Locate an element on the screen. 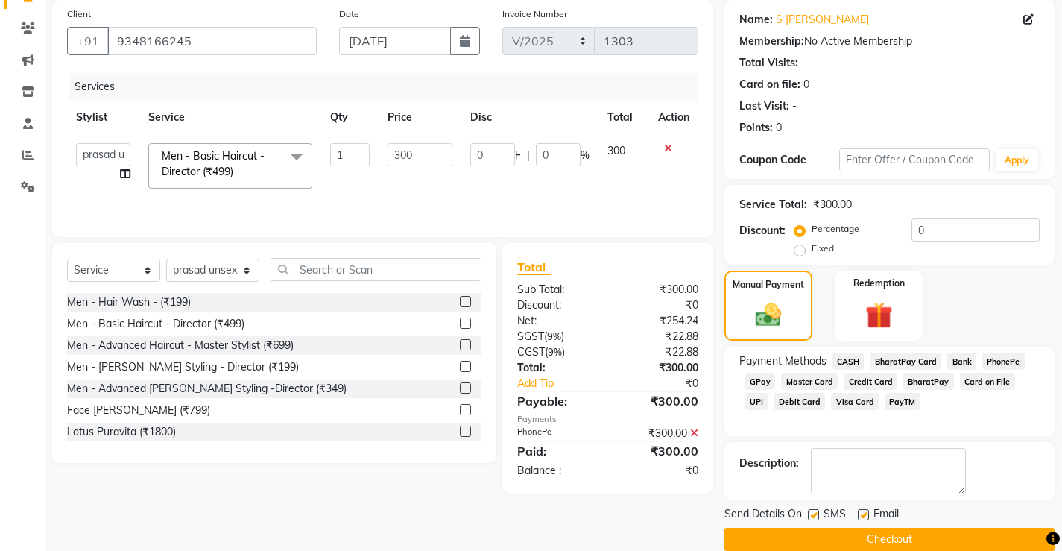  span: PhonePe is located at coordinates (1003, 361).